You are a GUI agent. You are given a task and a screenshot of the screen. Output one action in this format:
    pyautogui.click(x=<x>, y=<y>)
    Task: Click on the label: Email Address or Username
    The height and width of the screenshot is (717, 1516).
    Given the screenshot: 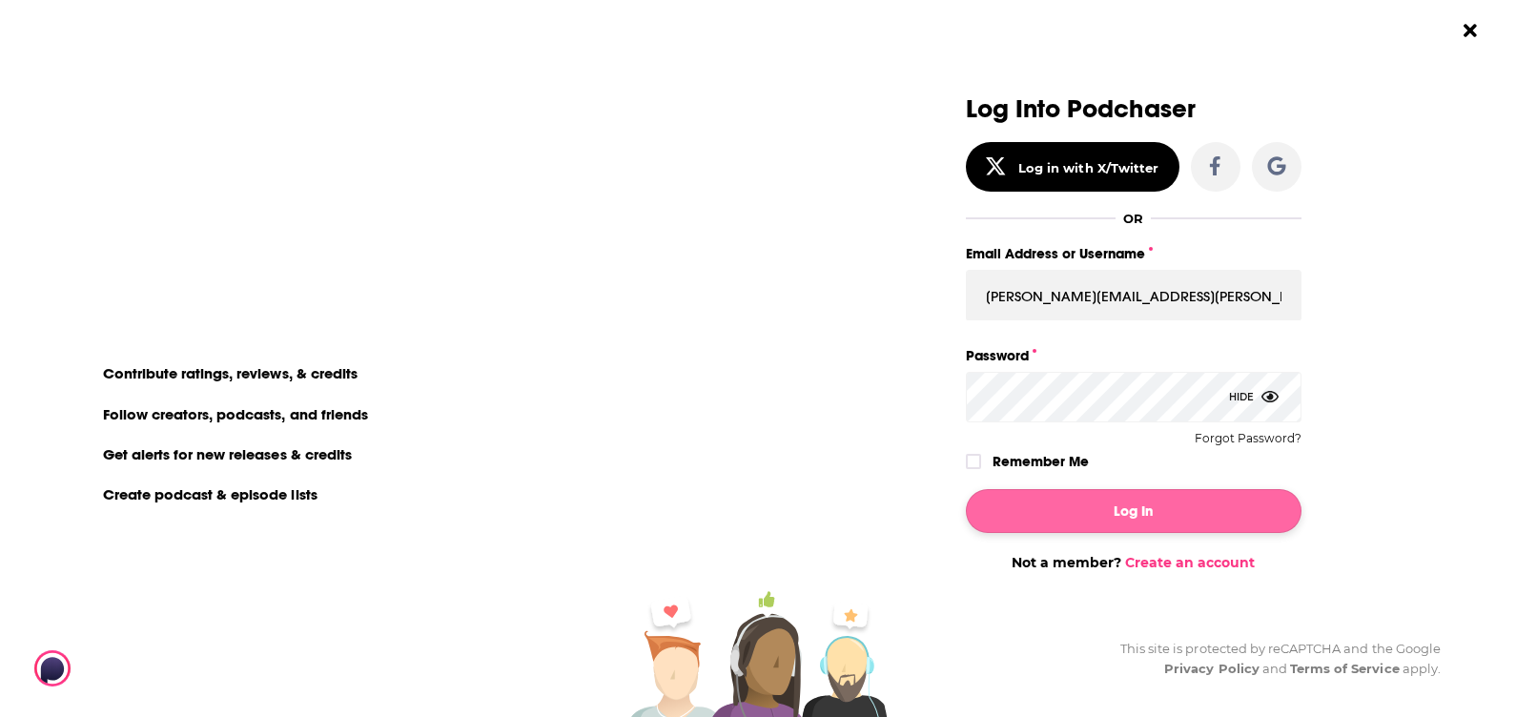 What is the action you would take?
    pyautogui.click(x=1134, y=254)
    